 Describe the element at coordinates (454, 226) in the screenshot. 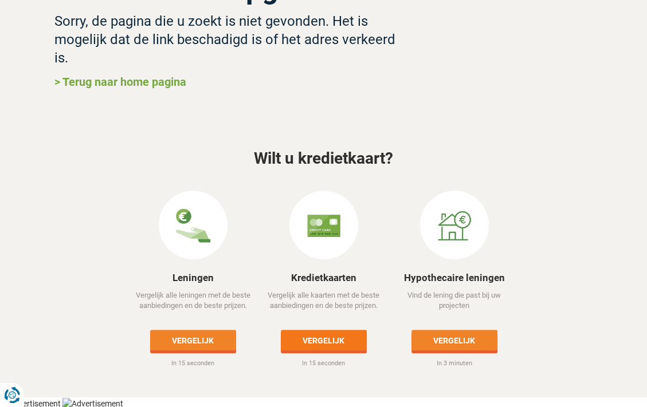

I see `img: Hypothecaire leningen` at that location.